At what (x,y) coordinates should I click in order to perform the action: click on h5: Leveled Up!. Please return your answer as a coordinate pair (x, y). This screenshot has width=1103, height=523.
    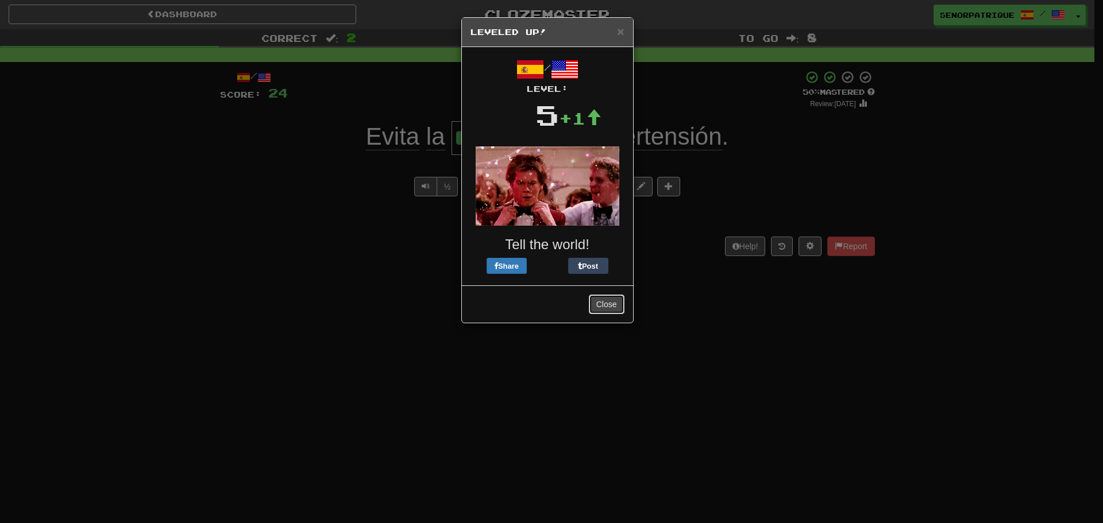
    Looking at the image, I should click on (548, 32).